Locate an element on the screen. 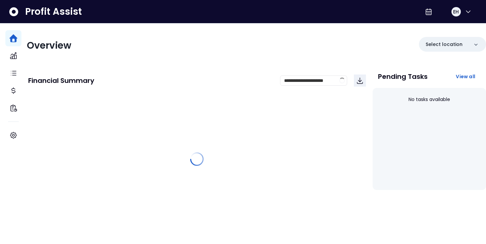 The height and width of the screenshot is (244, 486). button: Download is located at coordinates (360, 81).